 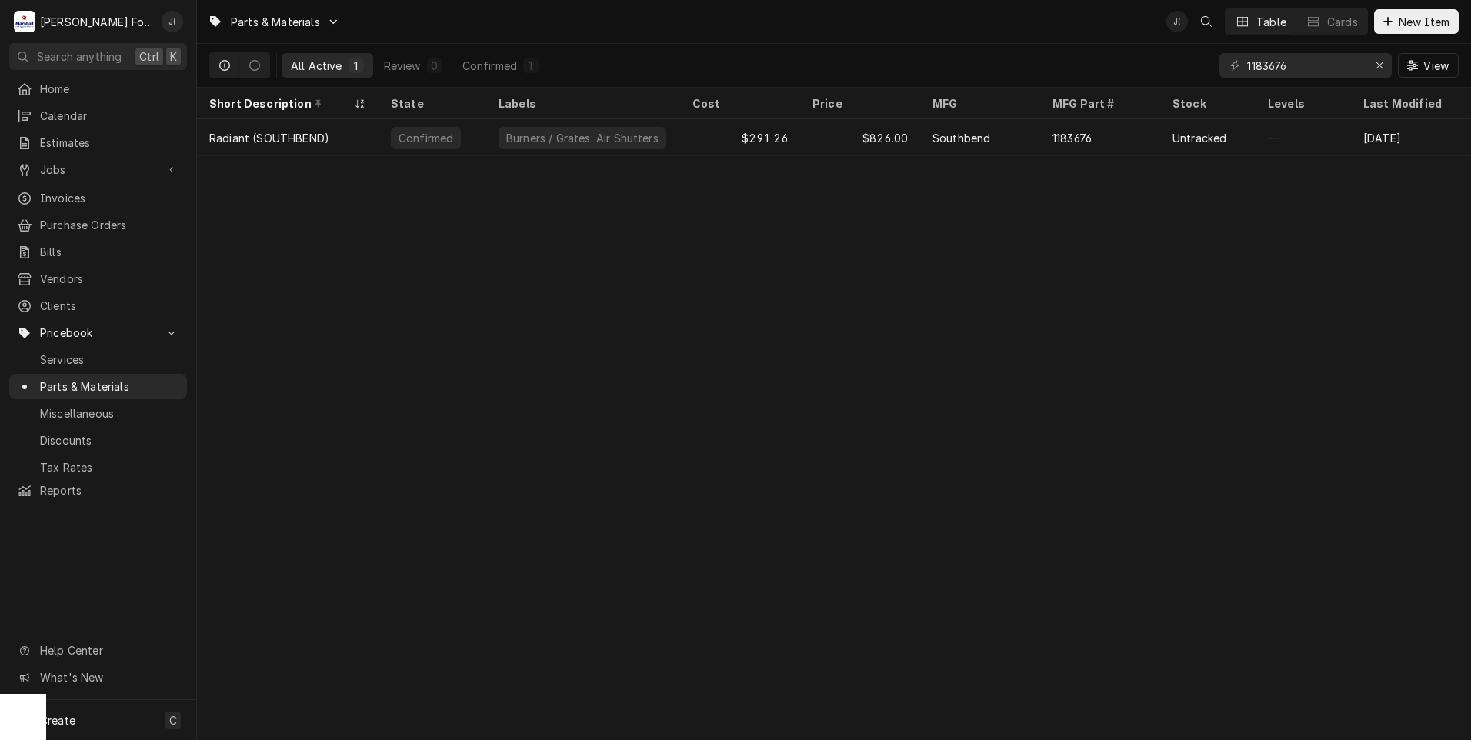 I want to click on div: M, so click(x=25, y=22).